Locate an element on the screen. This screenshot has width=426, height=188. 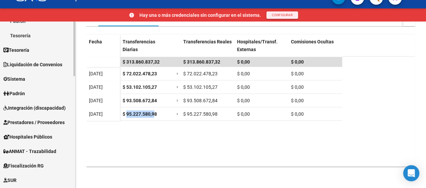
button: CONFIGURAR is located at coordinates (282, 15).